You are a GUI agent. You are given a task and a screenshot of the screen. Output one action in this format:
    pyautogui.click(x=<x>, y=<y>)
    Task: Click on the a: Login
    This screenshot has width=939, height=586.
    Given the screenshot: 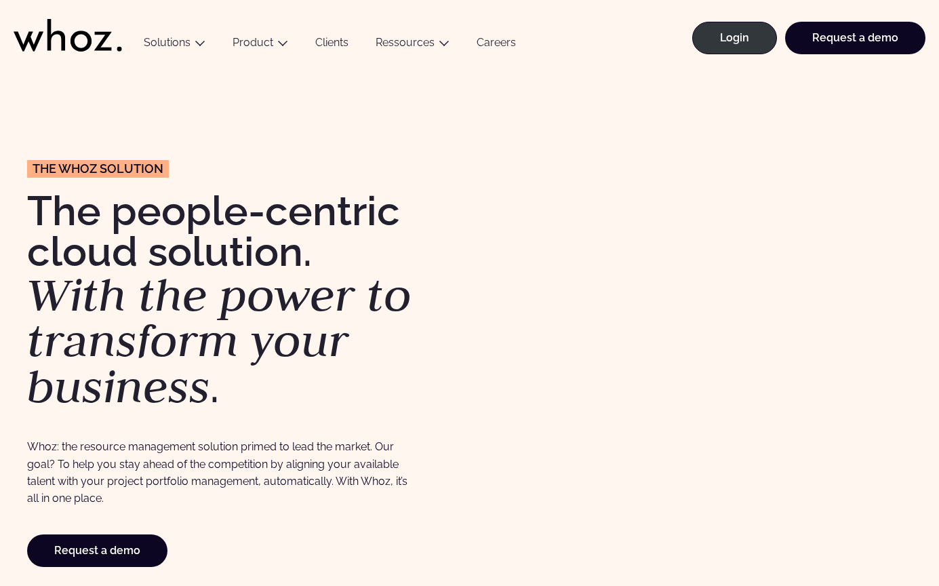 What is the action you would take?
    pyautogui.click(x=735, y=38)
    